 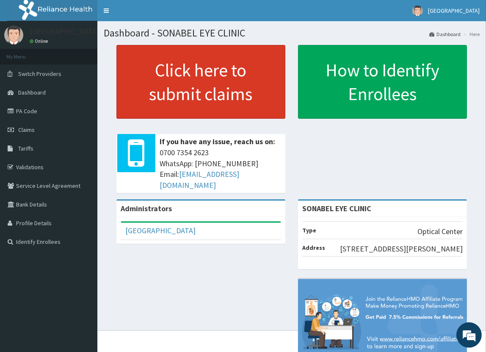 I want to click on li: Here, so click(x=471, y=34).